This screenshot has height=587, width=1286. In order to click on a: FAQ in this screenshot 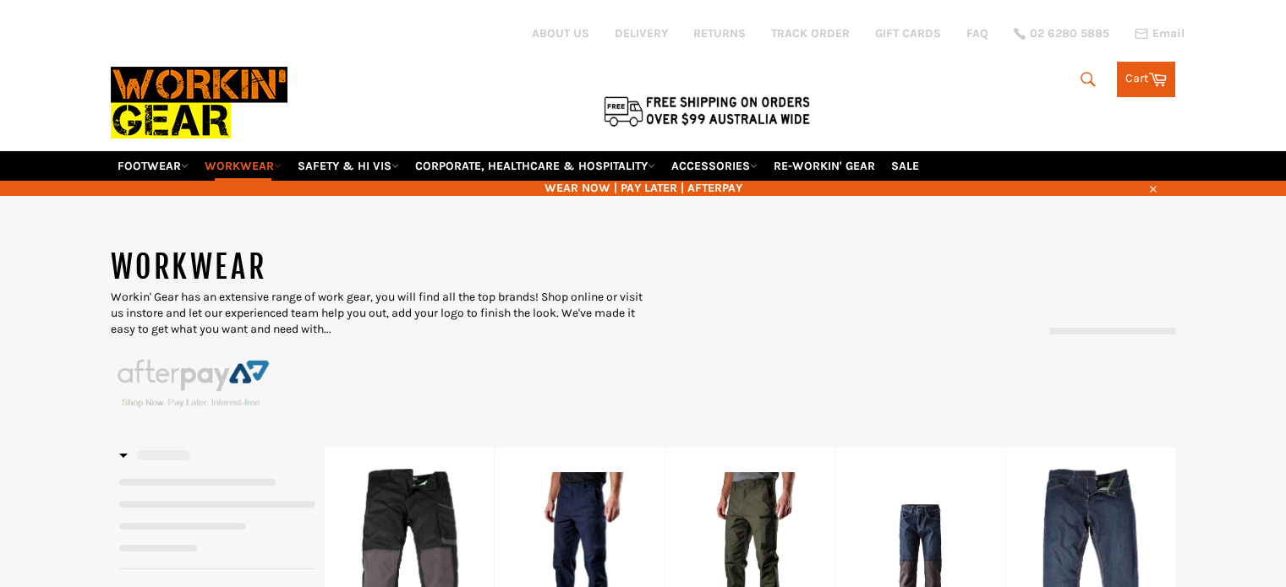, I will do `click(977, 33)`.